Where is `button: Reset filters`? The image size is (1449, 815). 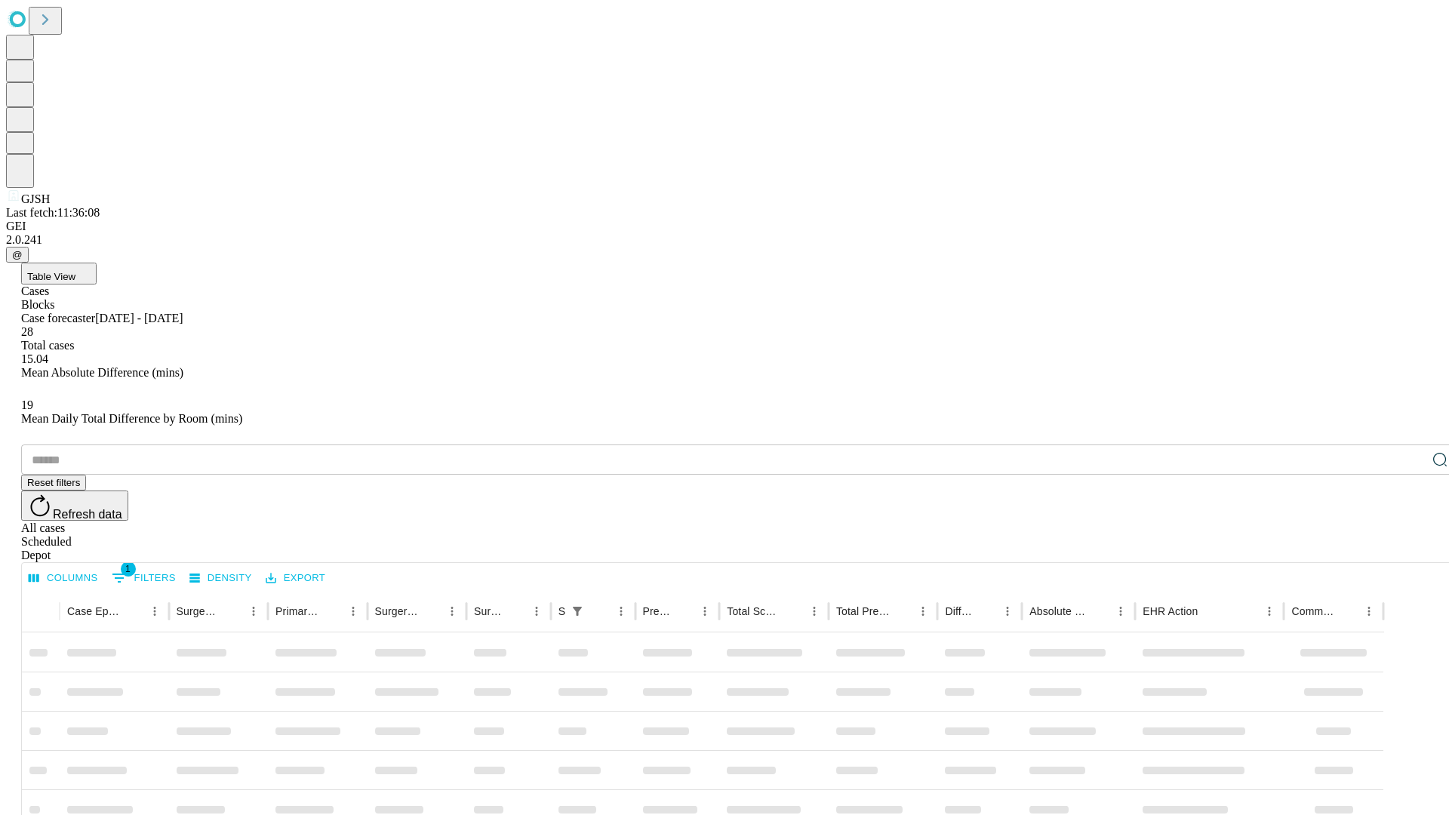
button: Reset filters is located at coordinates (54, 482).